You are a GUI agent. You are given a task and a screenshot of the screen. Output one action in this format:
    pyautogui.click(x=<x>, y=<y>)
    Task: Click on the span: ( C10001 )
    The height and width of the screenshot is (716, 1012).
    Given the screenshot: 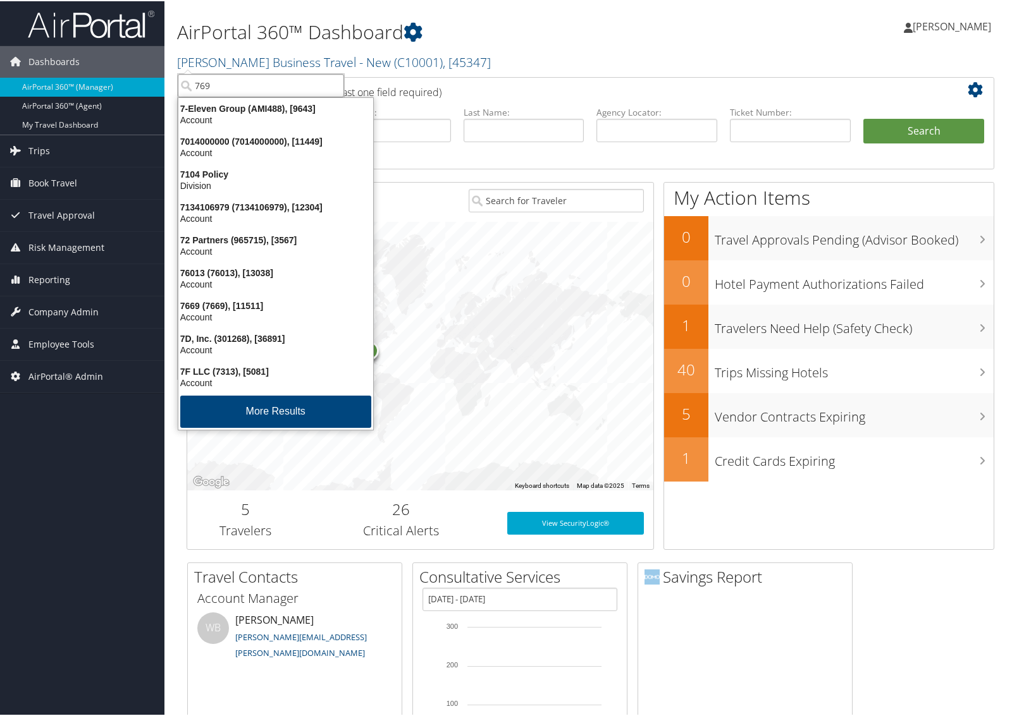 What is the action you would take?
    pyautogui.click(x=418, y=61)
    